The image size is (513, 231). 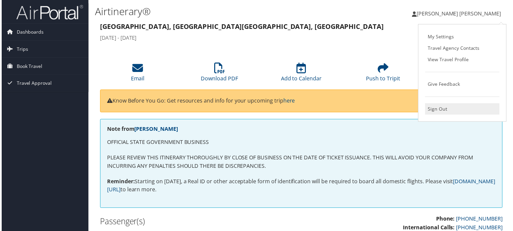 What do you see at coordinates (464, 85) in the screenshot?
I see `a: Give Feedback` at bounding box center [464, 85].